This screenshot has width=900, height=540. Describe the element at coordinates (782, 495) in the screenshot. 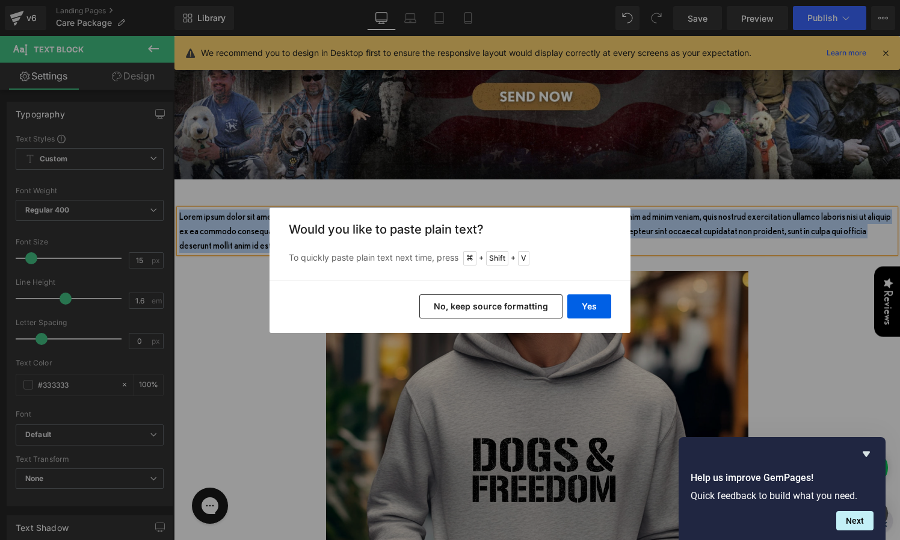

I see `p: Quick feedback to build what you need.` at that location.